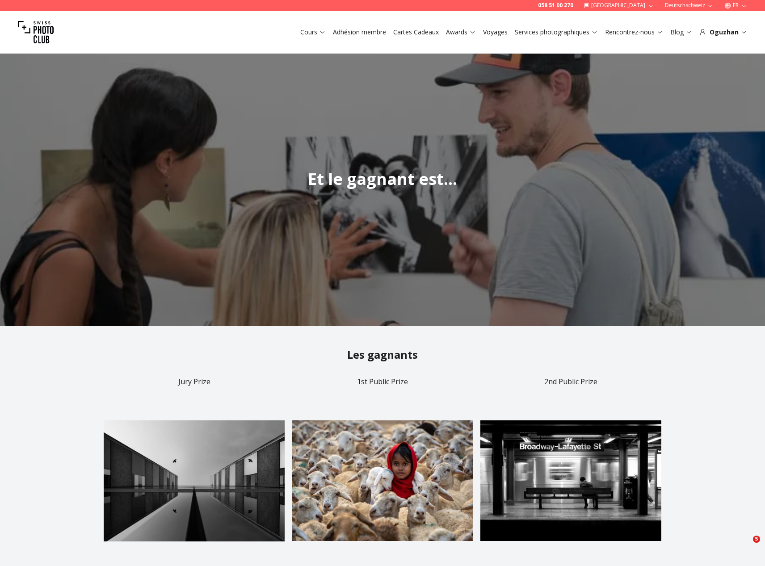  I want to click on a: Cours, so click(313, 32).